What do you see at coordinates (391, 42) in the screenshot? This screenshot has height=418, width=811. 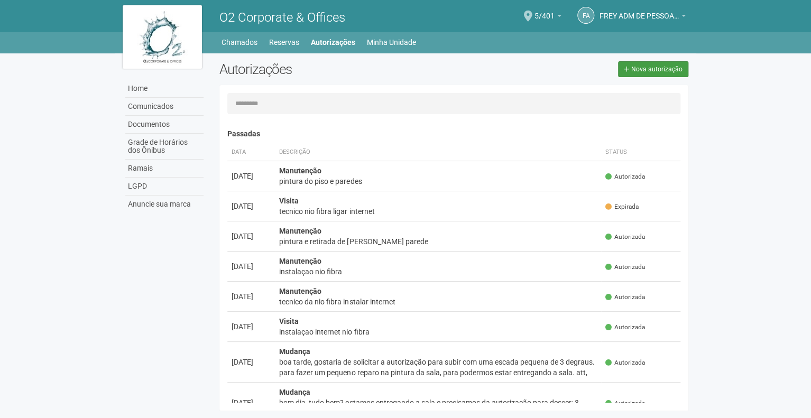 I see `a: Minha Unidade` at bounding box center [391, 42].